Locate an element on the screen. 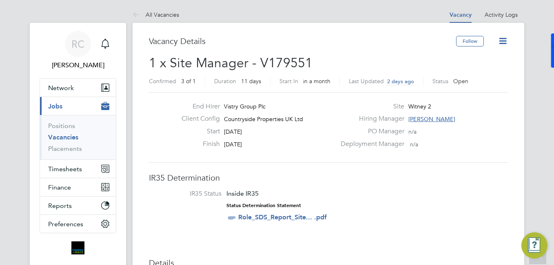 The image size is (554, 265). label: Start is located at coordinates (198, 131).